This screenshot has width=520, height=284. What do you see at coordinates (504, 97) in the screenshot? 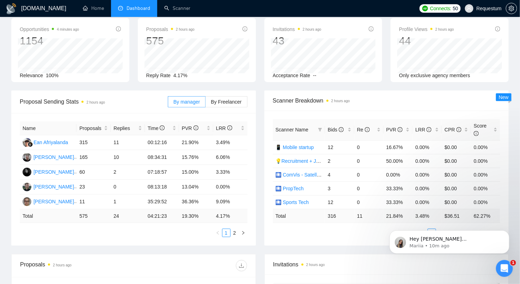
I see `span: New` at bounding box center [504, 97].